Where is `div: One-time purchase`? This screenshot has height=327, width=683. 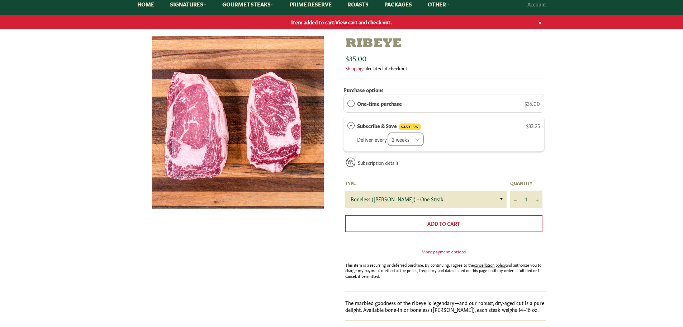
div: One-time purchase is located at coordinates (351, 103).